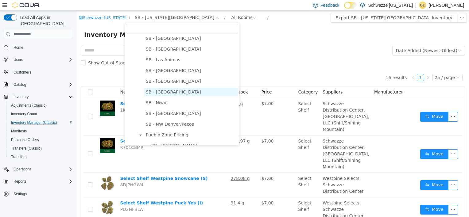  Describe the element at coordinates (84, 131) in the screenshot. I see `a: Select Shelf Shift Garlic Breath (I)` at that location.